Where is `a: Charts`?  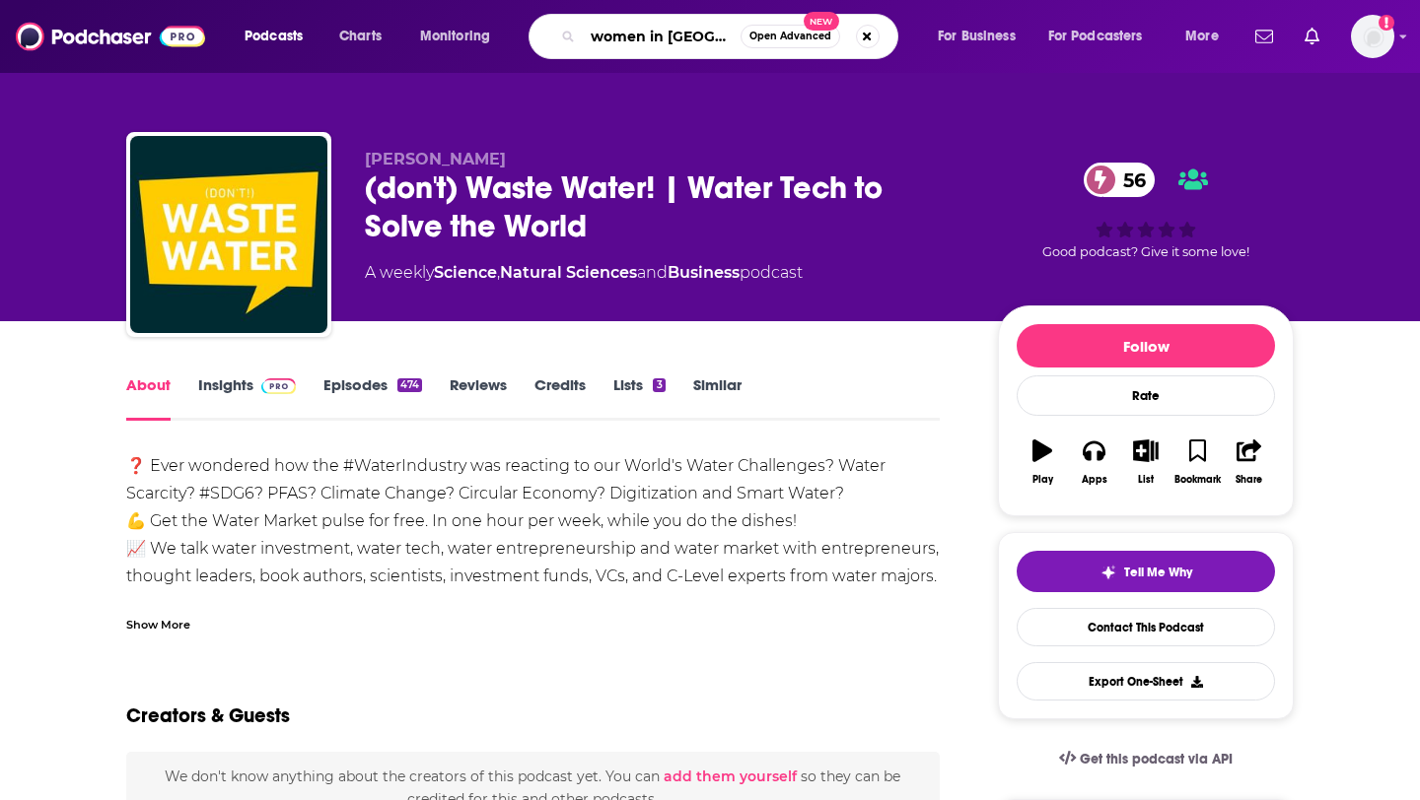 a: Charts is located at coordinates (360, 36).